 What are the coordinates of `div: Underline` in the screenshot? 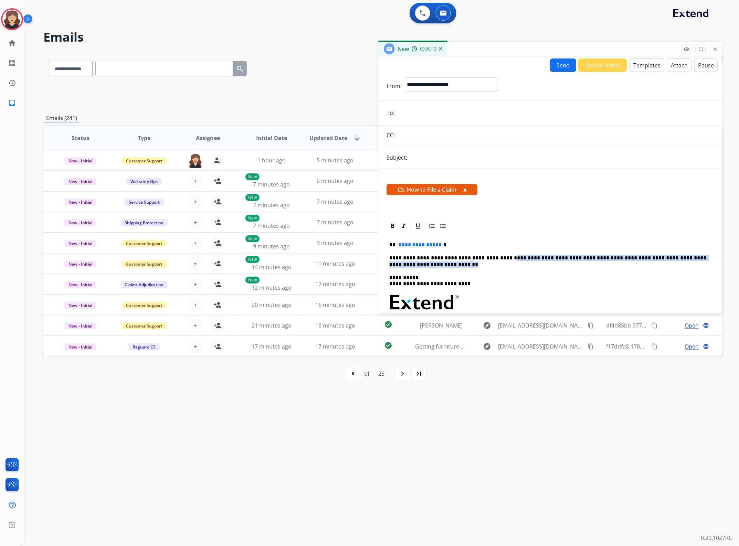 It's located at (418, 226).